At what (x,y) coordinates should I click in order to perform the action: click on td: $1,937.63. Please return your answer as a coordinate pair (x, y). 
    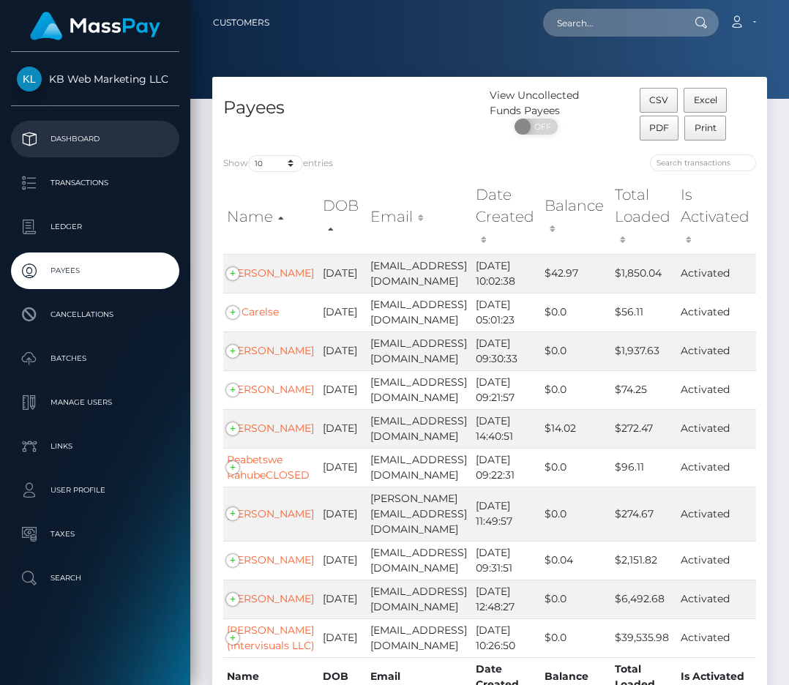
    Looking at the image, I should click on (644, 351).